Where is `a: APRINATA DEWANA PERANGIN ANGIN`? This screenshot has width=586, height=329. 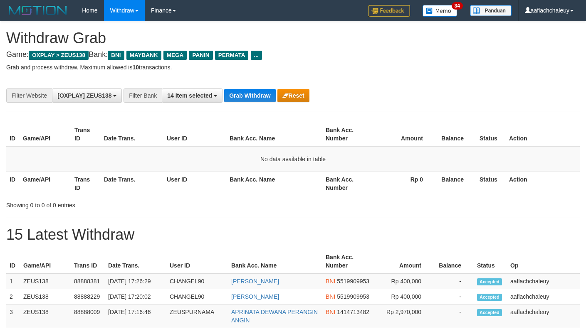 a: APRINATA DEWANA PERANGIN ANGIN is located at coordinates (275, 317).